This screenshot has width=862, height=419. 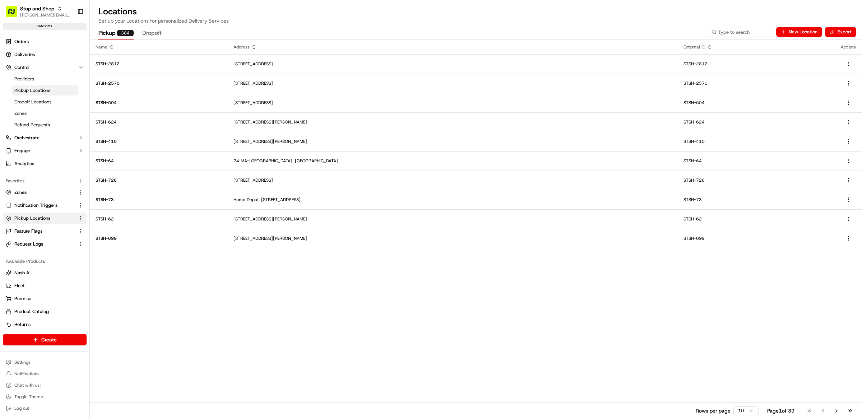 I want to click on button: Dropoff, so click(x=152, y=33).